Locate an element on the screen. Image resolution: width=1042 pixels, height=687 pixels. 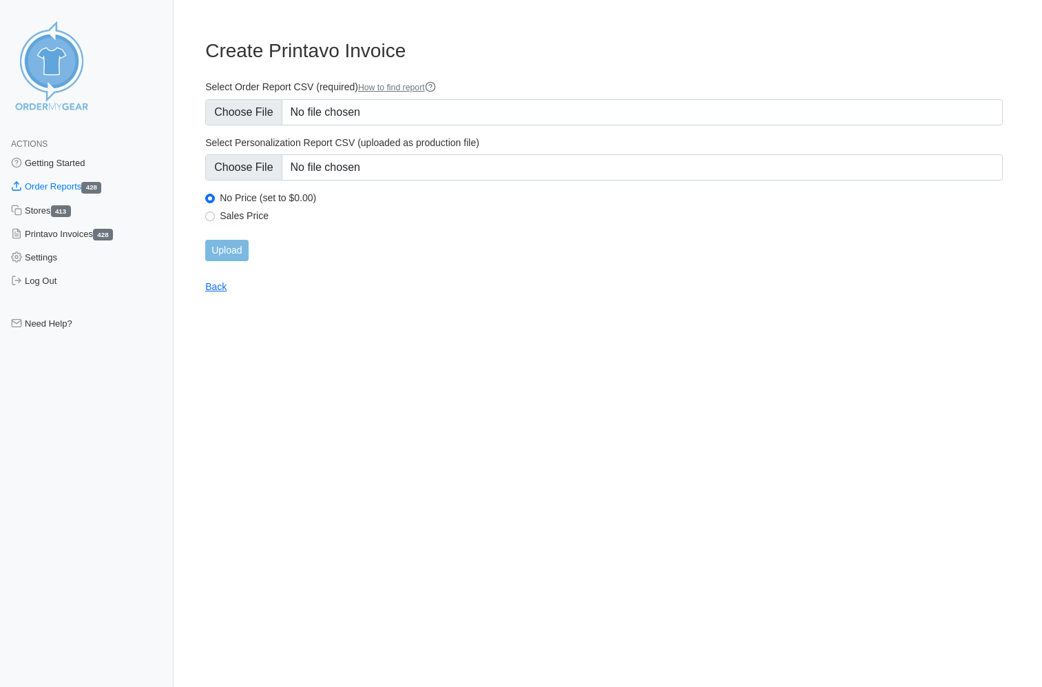
label: Sales Price is located at coordinates (611, 216).